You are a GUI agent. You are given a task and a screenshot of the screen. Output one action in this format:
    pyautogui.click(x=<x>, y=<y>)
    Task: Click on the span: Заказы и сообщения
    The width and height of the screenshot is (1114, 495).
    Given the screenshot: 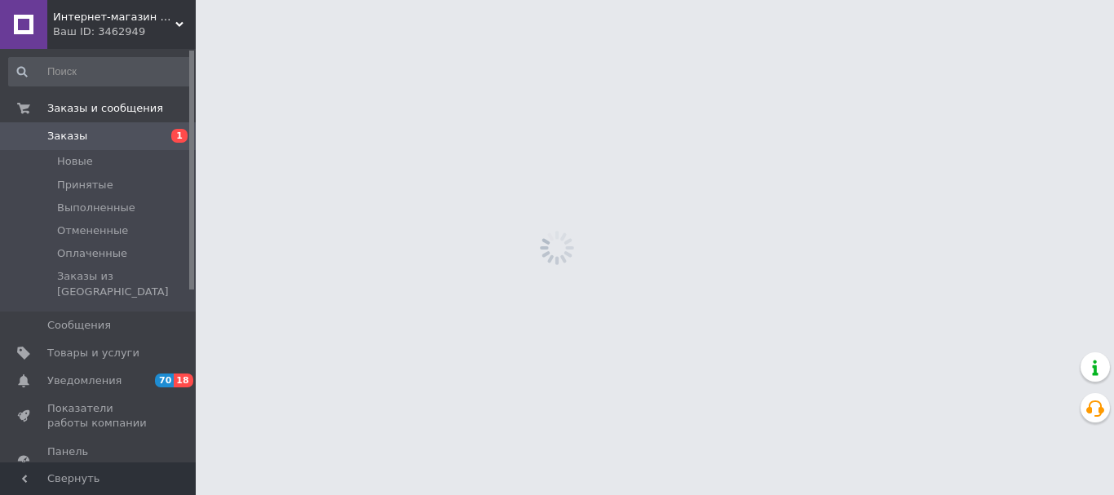 What is the action you would take?
    pyautogui.click(x=105, y=108)
    